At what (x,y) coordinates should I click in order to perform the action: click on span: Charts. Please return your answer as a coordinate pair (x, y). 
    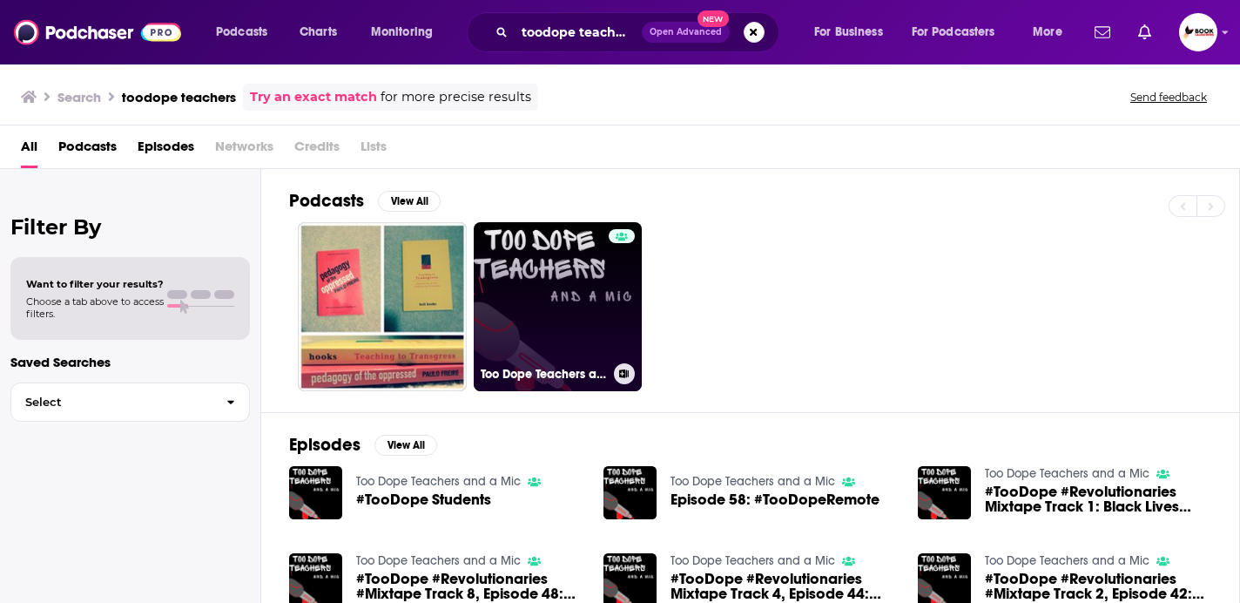
    Looking at the image, I should click on (318, 32).